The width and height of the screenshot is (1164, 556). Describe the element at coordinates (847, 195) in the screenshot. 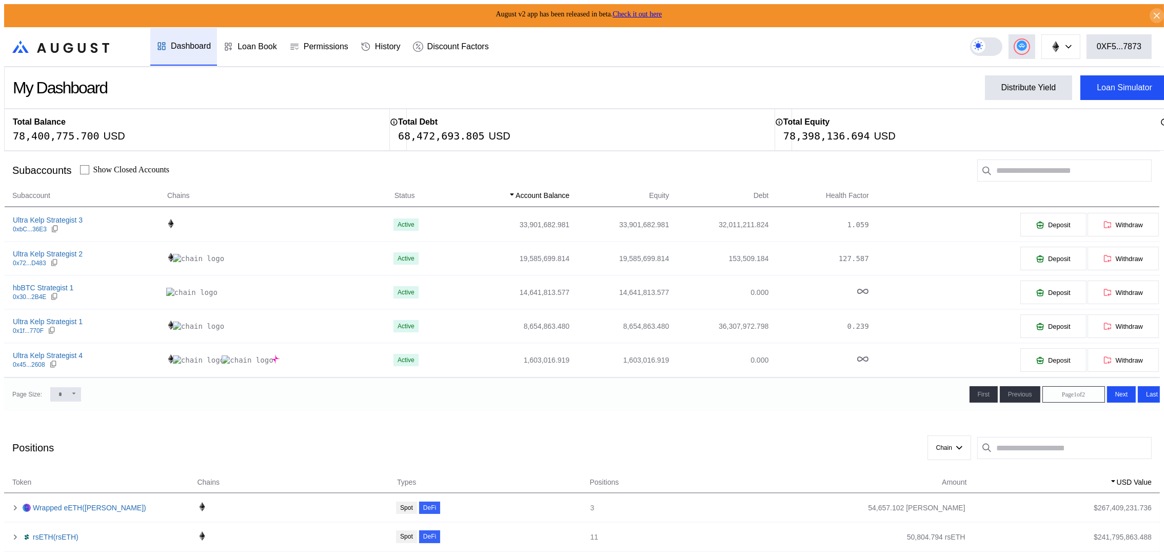

I see `span: Health Factor` at that location.